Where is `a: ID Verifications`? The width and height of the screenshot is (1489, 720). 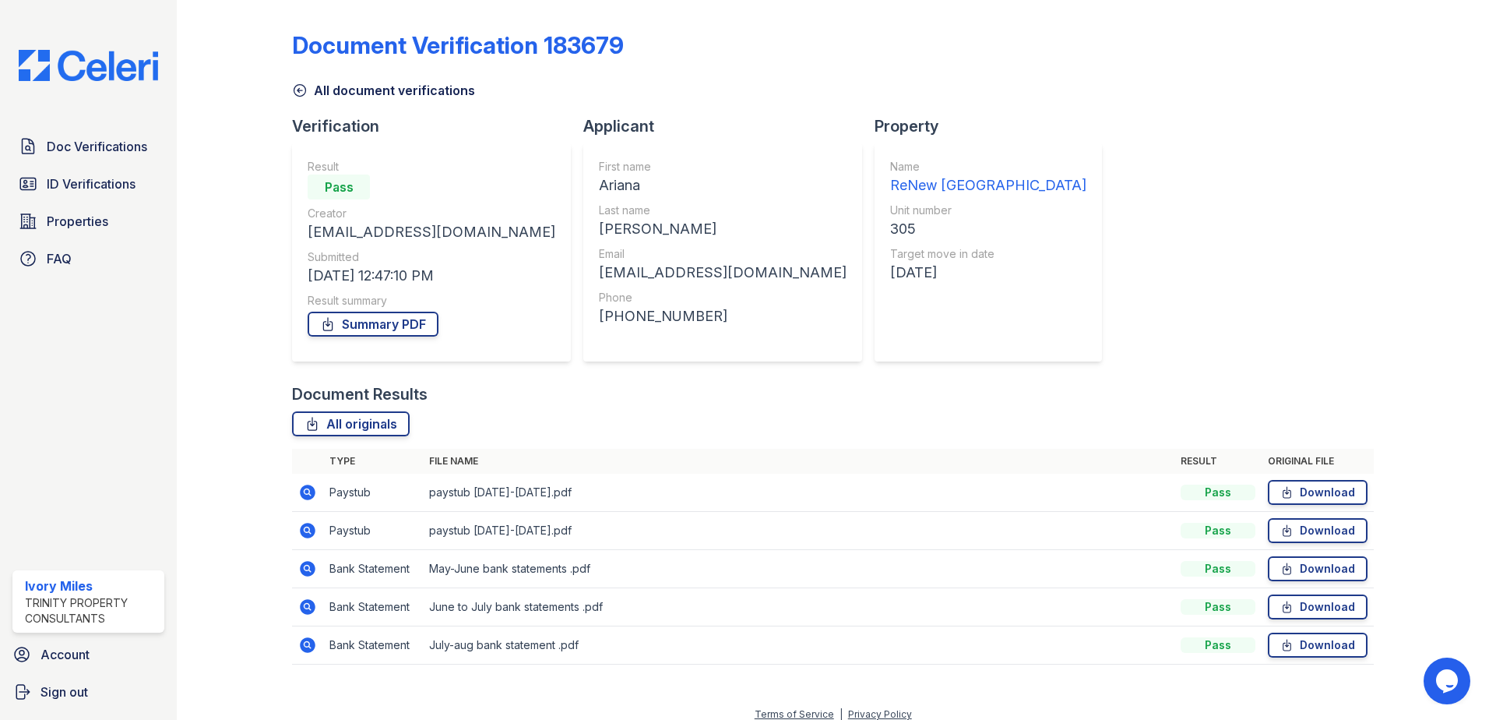
a: ID Verifications is located at coordinates (88, 184).